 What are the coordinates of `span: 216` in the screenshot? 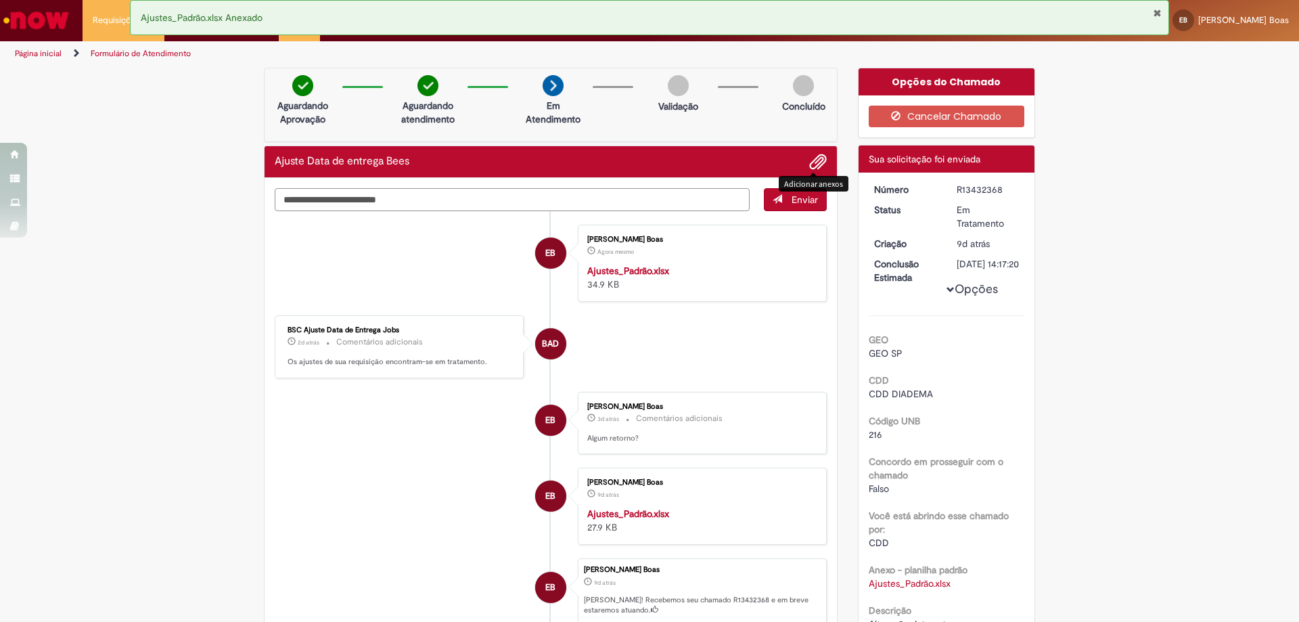 It's located at (875, 434).